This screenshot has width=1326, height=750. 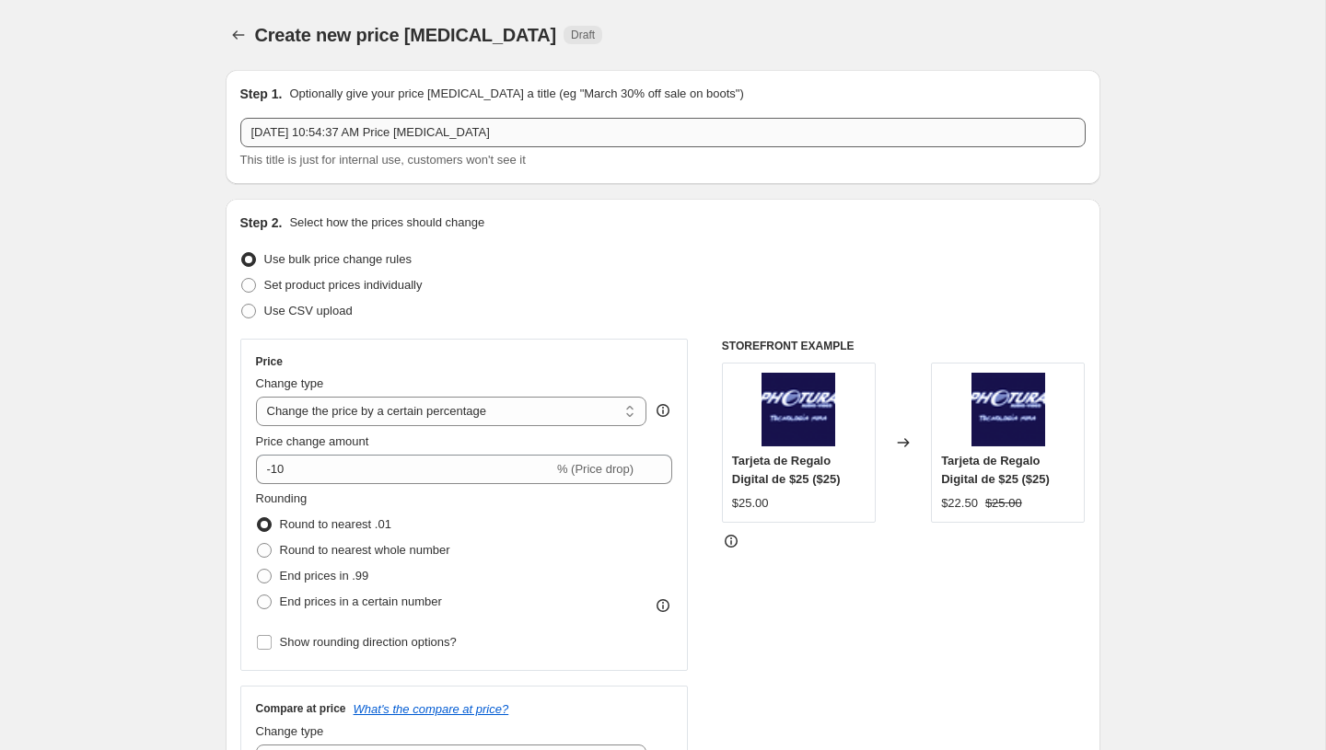 I want to click on div: help, so click(x=663, y=411).